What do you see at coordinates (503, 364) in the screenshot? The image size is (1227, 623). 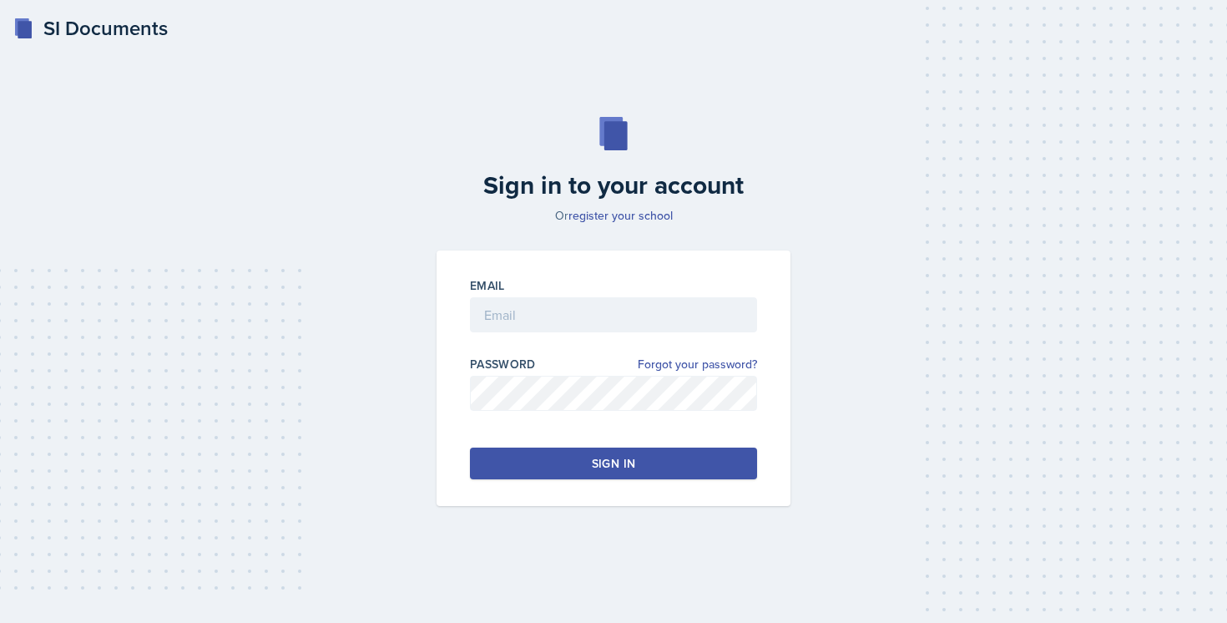 I see `label: Password` at bounding box center [503, 364].